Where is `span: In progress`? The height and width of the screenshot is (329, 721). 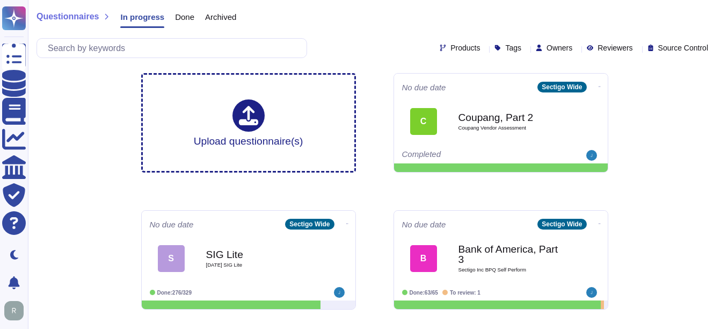 span: In progress is located at coordinates (142, 17).